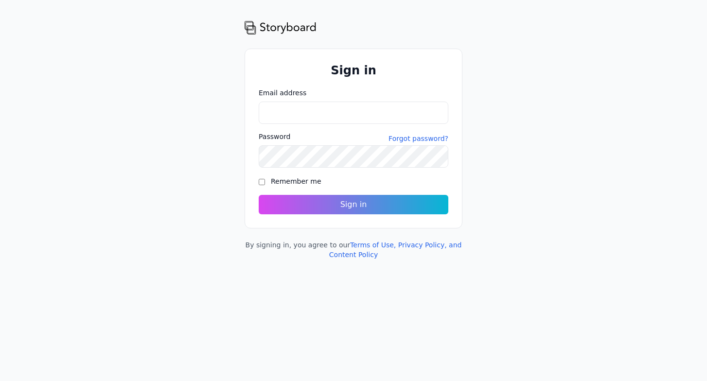 The width and height of the screenshot is (707, 381). What do you see at coordinates (274, 137) in the screenshot?
I see `label: Password` at bounding box center [274, 137].